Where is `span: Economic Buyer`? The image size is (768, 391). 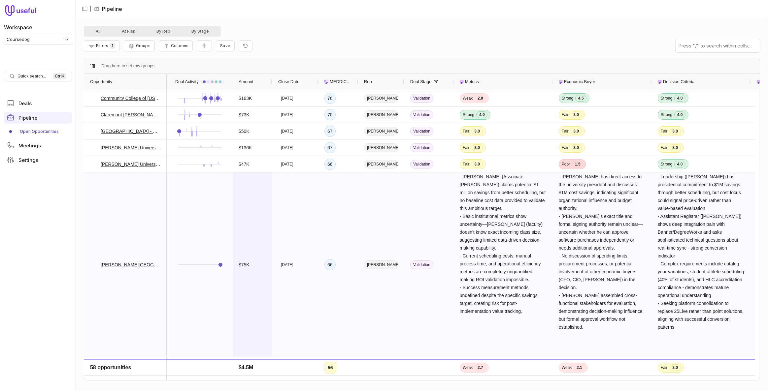 span: Economic Buyer is located at coordinates (579, 82).